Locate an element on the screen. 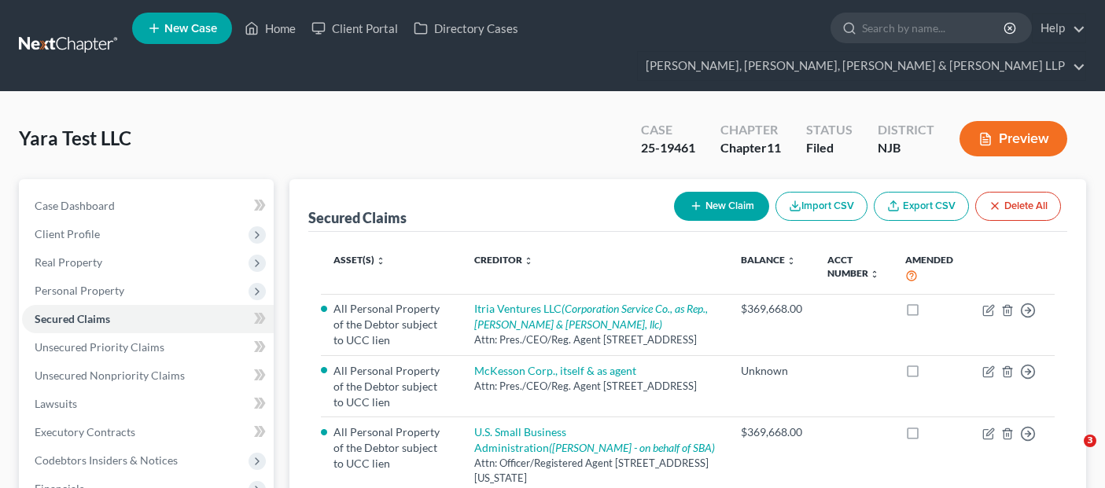 This screenshot has width=1105, height=488. a: Secured Claims is located at coordinates (148, 319).